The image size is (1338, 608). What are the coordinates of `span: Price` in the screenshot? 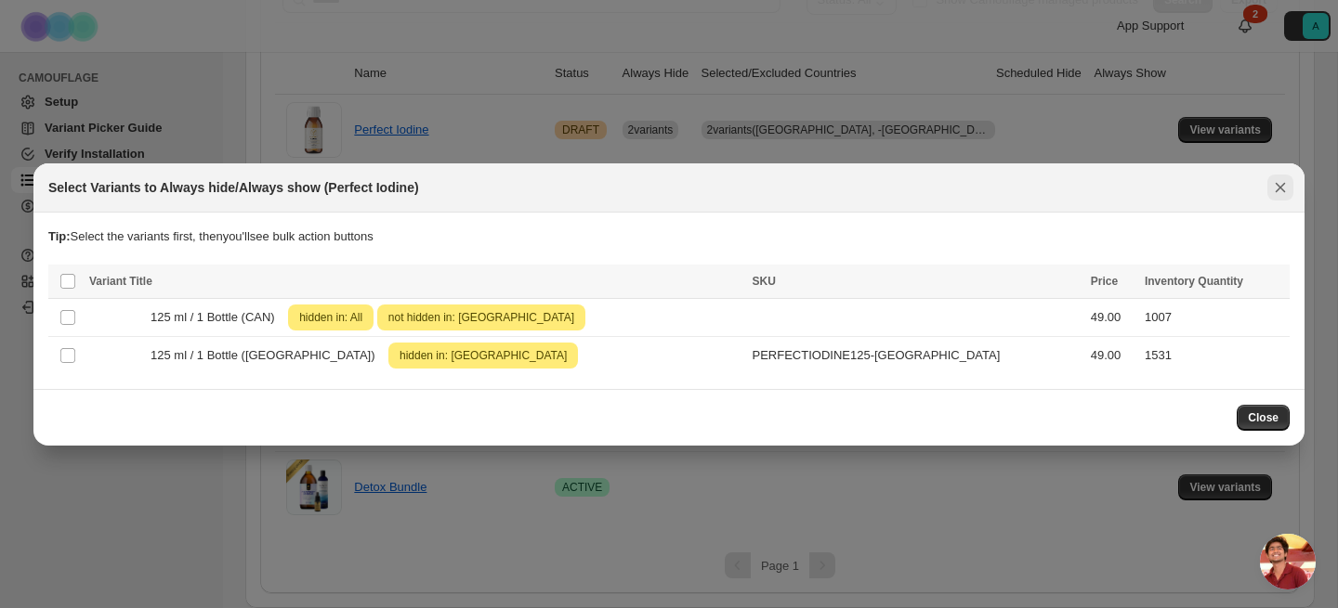 It's located at (1103, 281).